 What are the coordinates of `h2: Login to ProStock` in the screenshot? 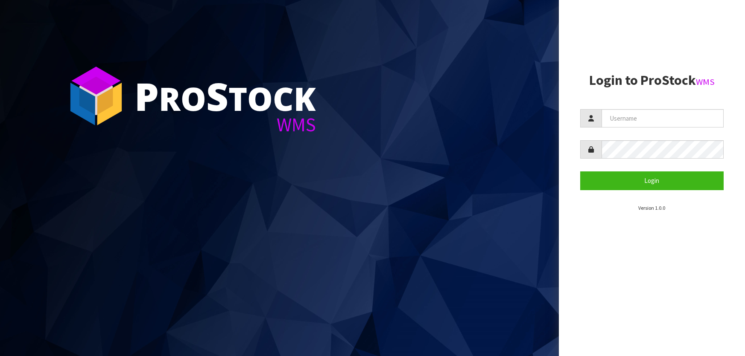 It's located at (652, 80).